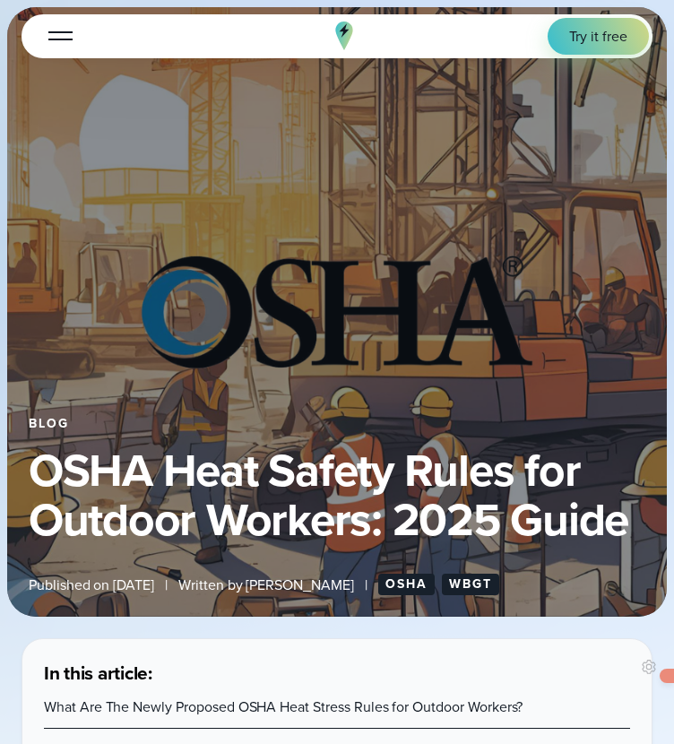 The height and width of the screenshot is (744, 674). Describe the element at coordinates (337, 673) in the screenshot. I see `h3: In this article:` at that location.